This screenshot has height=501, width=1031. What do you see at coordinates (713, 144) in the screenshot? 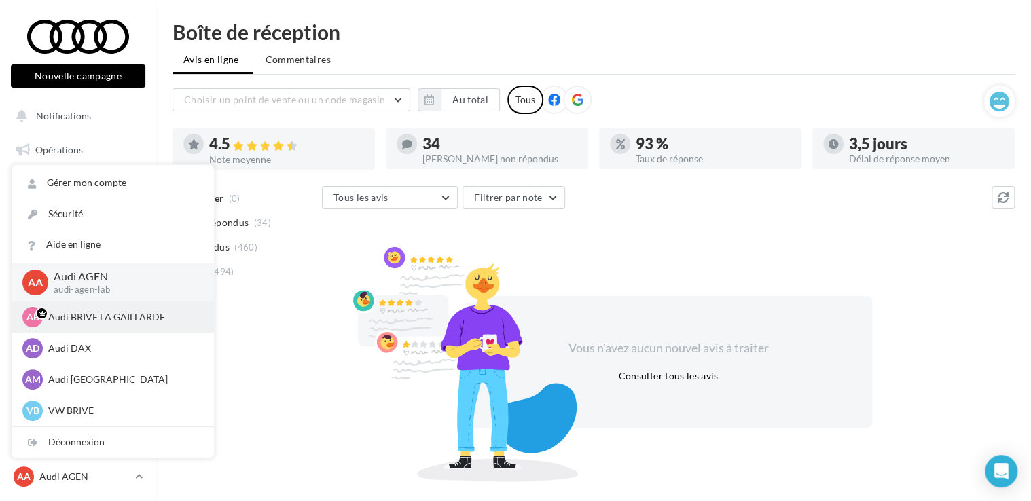
I see `div: 93 %` at bounding box center [713, 144].